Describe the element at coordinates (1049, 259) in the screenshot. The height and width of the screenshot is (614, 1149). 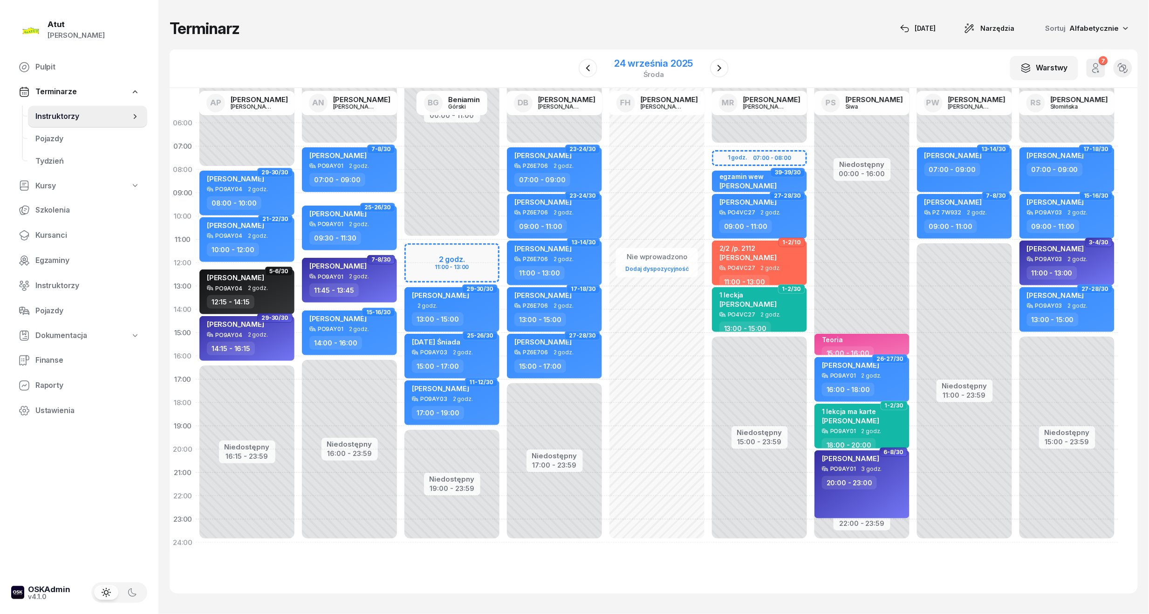
I see `div: PO9AY03` at that location.